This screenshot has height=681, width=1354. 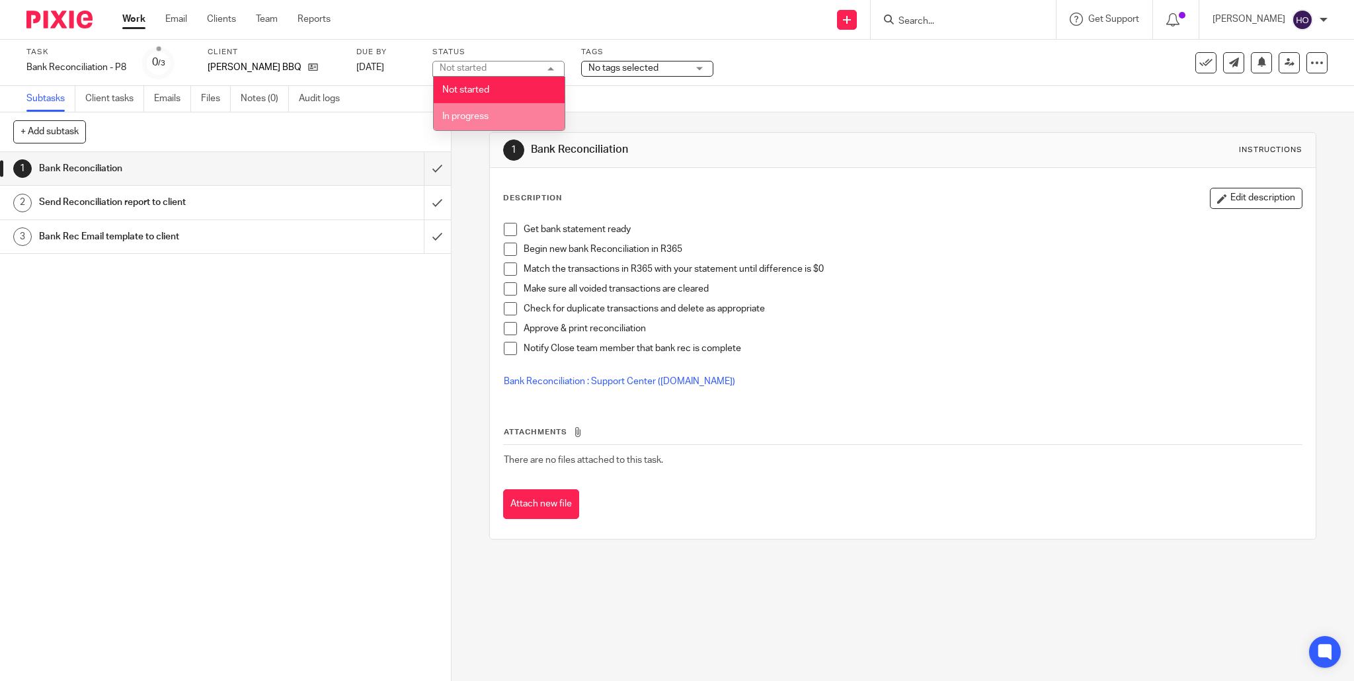 I want to click on div: 3, so click(x=22, y=237).